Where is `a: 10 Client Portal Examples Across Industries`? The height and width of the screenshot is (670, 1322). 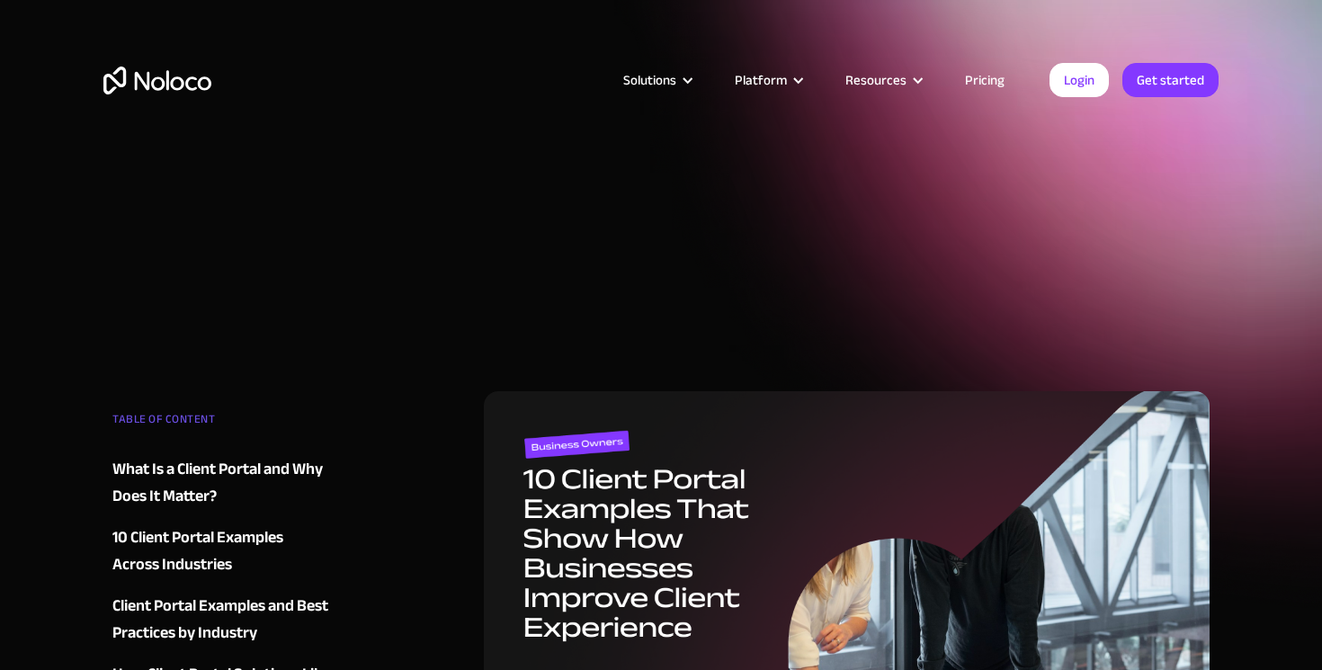 a: 10 Client Portal Examples Across Industries is located at coordinates (221, 551).